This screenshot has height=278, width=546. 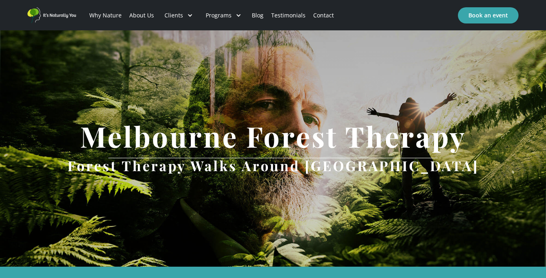 What do you see at coordinates (258, 15) in the screenshot?
I see `a: Blog` at bounding box center [258, 15].